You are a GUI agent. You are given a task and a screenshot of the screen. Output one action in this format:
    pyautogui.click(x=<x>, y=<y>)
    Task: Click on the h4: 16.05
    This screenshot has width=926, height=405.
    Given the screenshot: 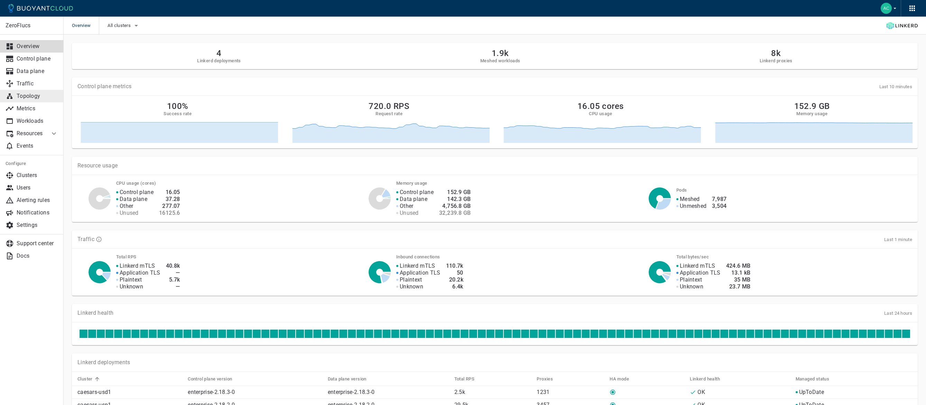 What is the action you would take?
    pyautogui.click(x=169, y=192)
    